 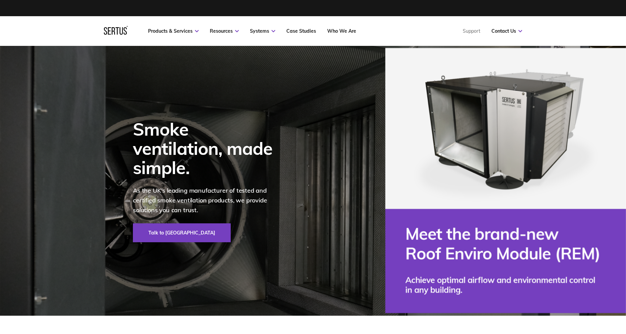 What do you see at coordinates (301, 31) in the screenshot?
I see `a: Case Studies` at bounding box center [301, 31].